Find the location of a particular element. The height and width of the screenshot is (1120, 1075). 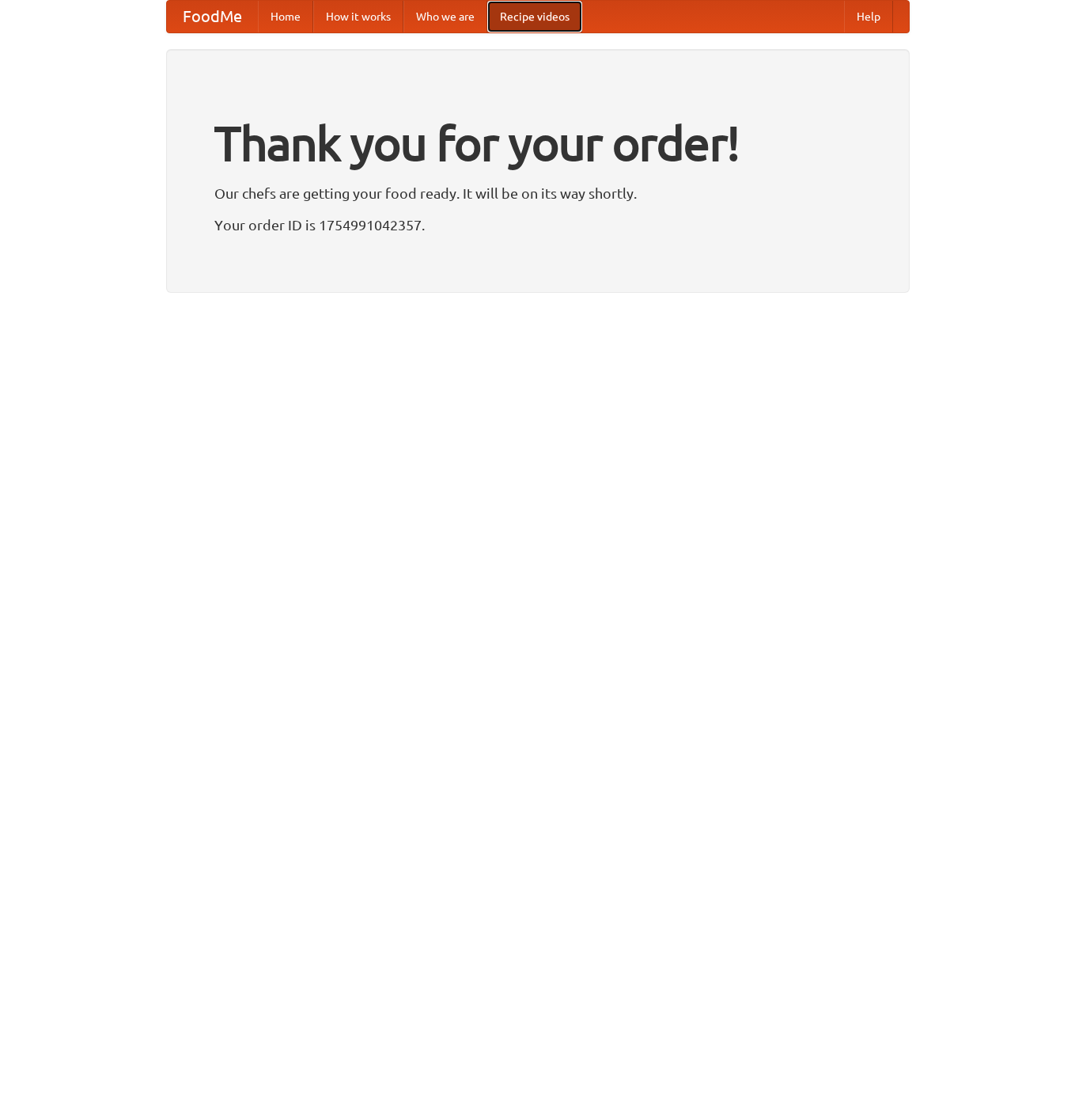

a: Recipe videos is located at coordinates (535, 17).